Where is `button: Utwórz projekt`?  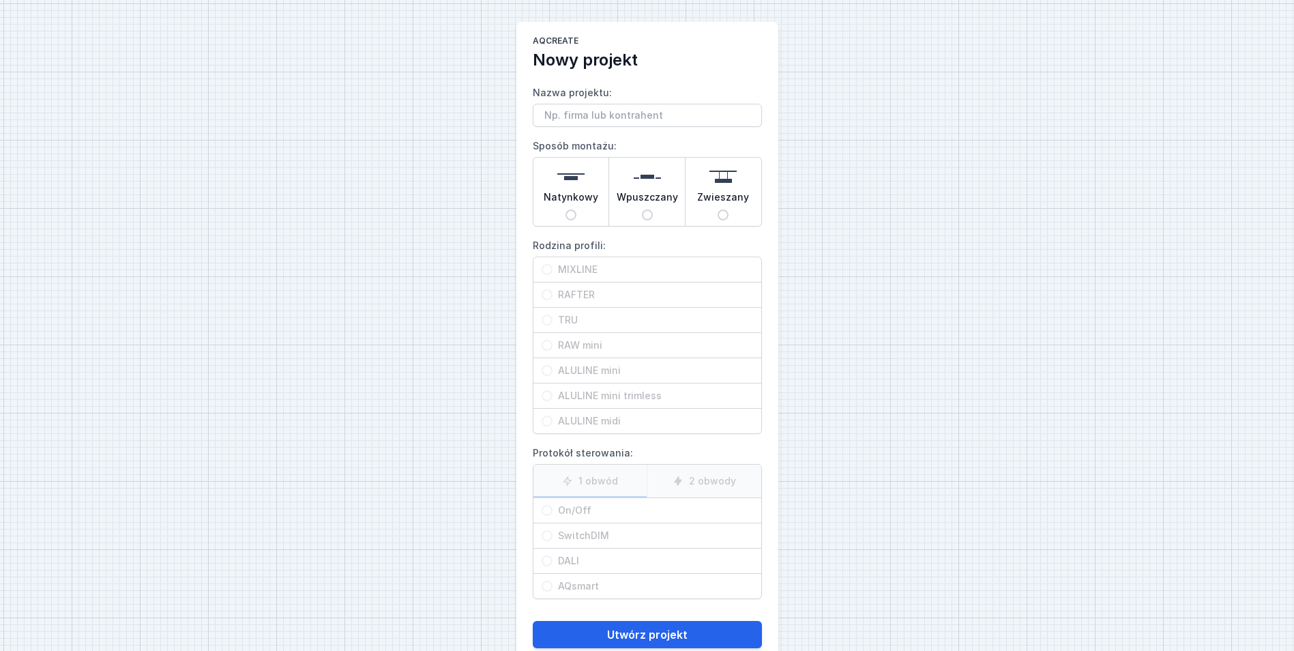
button: Utwórz projekt is located at coordinates (647, 634).